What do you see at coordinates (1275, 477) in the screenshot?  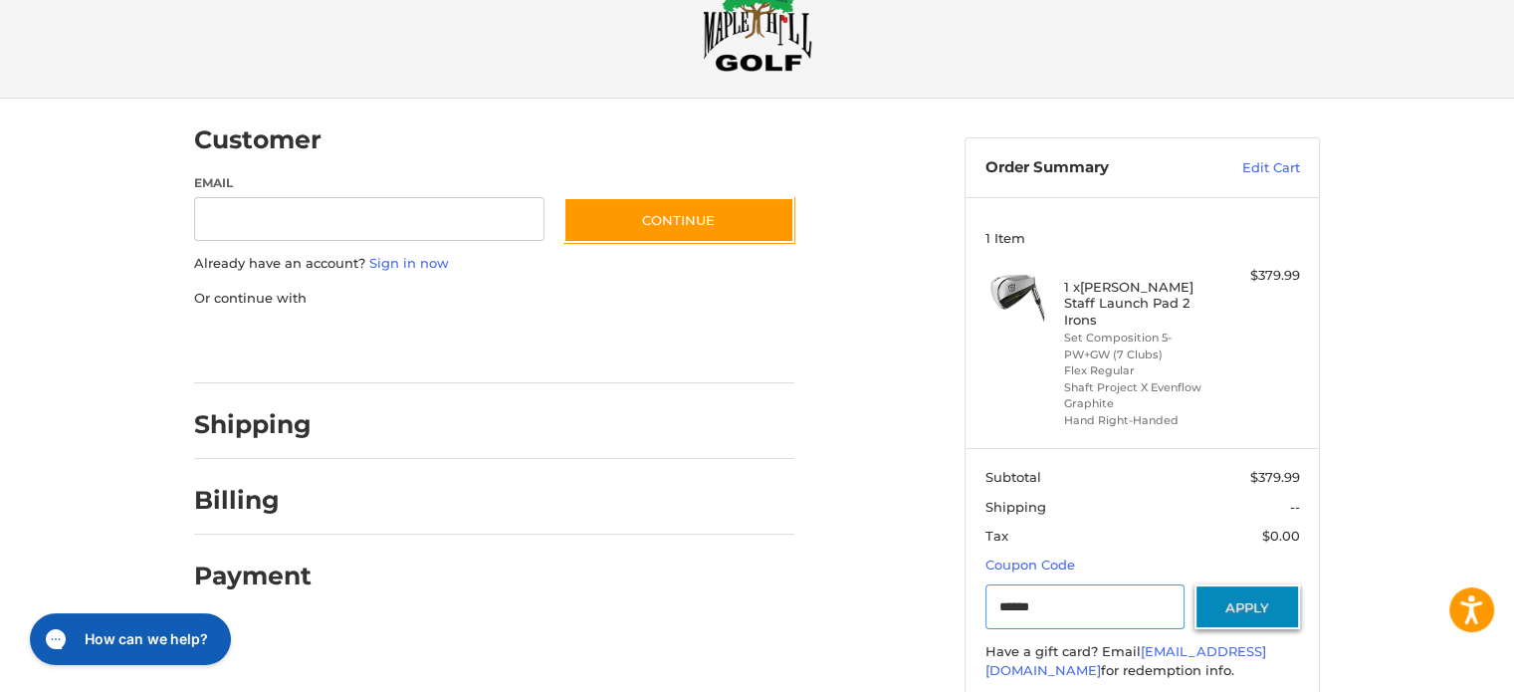 I see `span: $379.99` at bounding box center [1275, 477].